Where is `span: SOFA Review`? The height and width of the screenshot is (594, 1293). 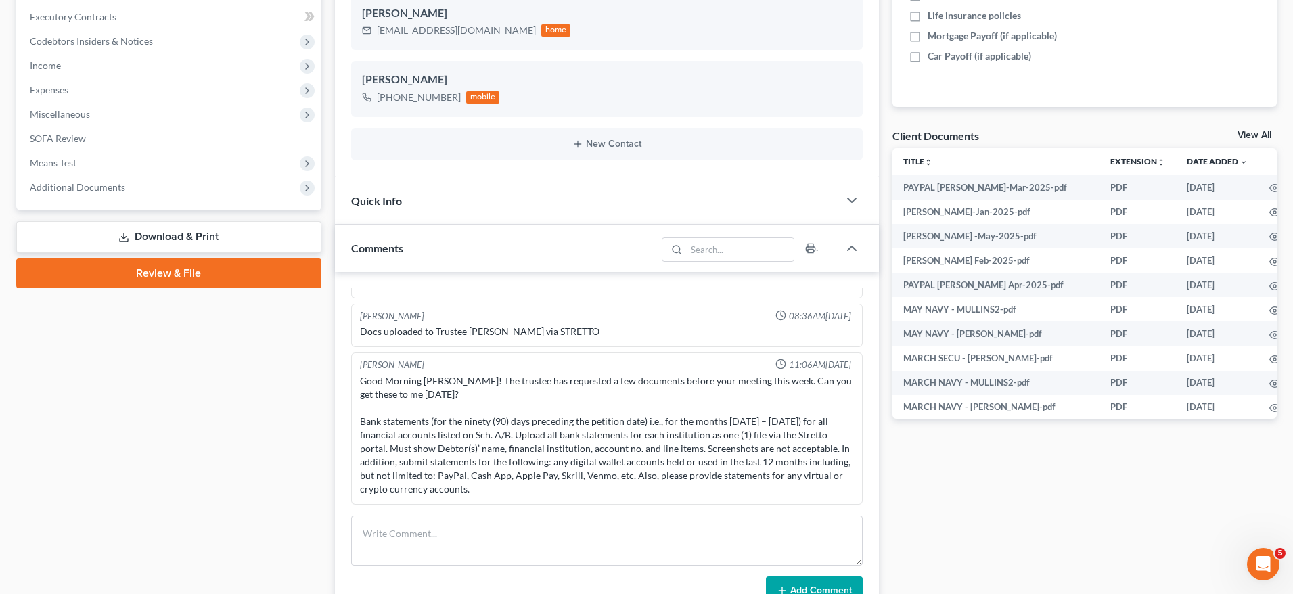 span: SOFA Review is located at coordinates (58, 138).